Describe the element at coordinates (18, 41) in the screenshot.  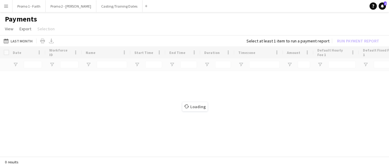
I see `button: Last Month` at that location.